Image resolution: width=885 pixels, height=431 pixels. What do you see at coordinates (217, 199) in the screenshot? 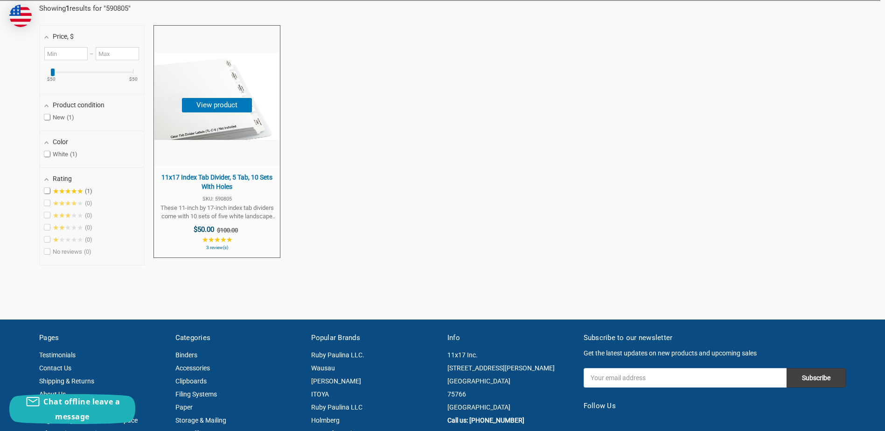
I see `span: SKU: 590805` at bounding box center [217, 199].